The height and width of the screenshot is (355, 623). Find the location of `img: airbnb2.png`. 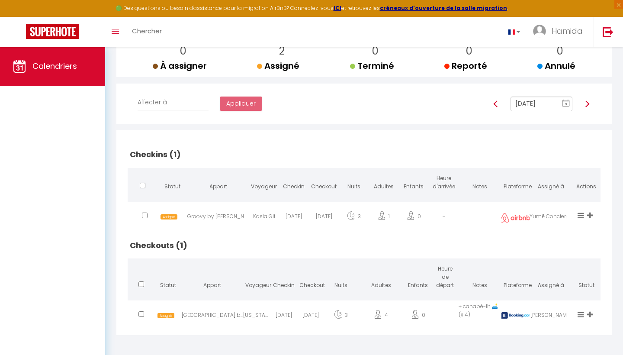

img: airbnb2.png is located at coordinates (515, 217).